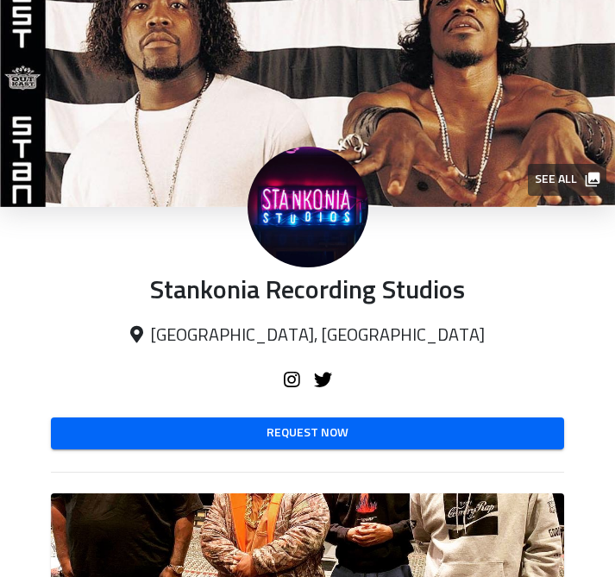 The image size is (615, 577). What do you see at coordinates (307, 433) in the screenshot?
I see `span: Request Now` at bounding box center [307, 433].